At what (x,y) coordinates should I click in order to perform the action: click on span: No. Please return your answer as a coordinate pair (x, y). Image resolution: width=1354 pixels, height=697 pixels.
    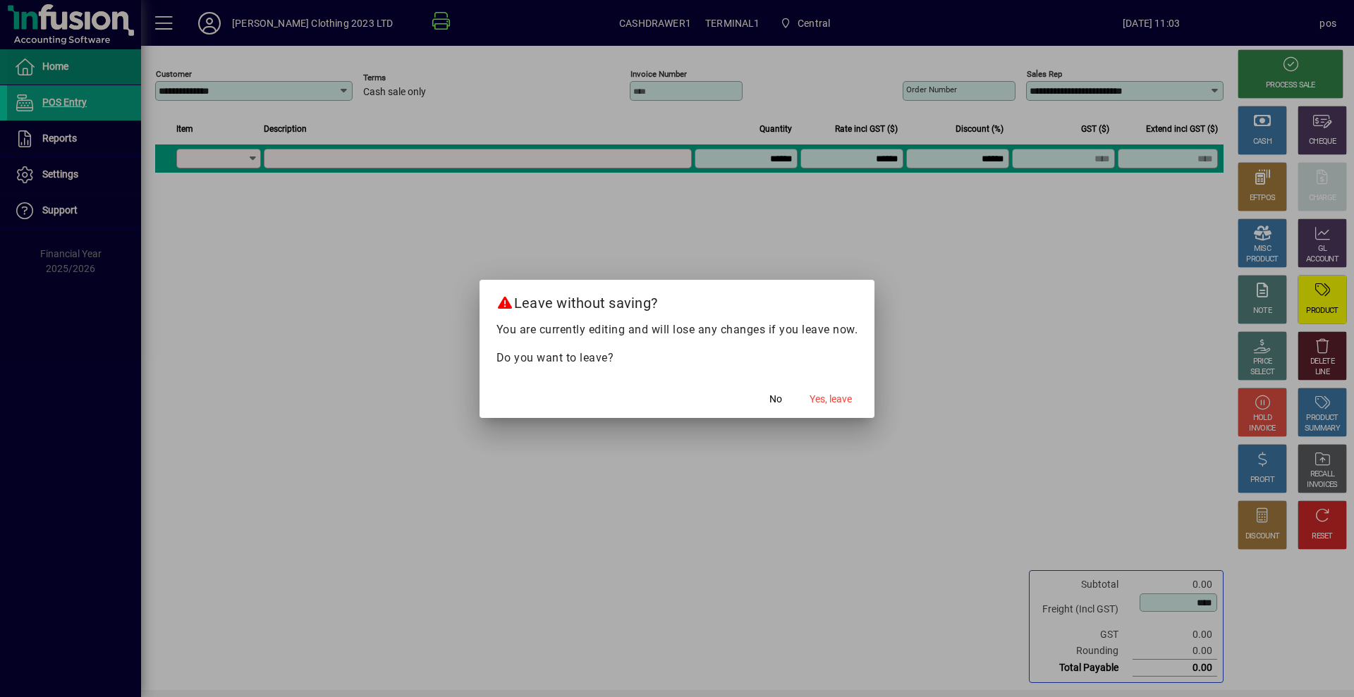
    Looking at the image, I should click on (776, 399).